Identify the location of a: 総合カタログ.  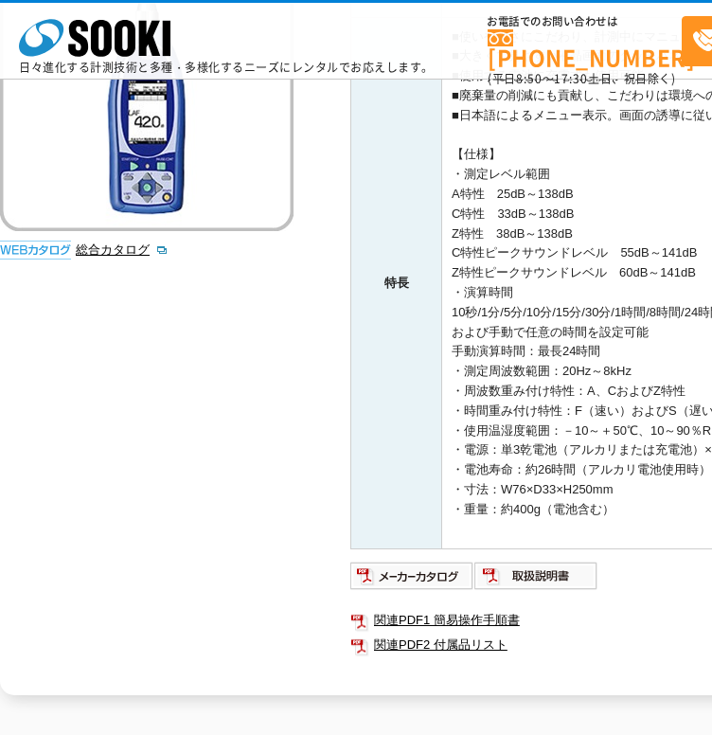
(122, 249).